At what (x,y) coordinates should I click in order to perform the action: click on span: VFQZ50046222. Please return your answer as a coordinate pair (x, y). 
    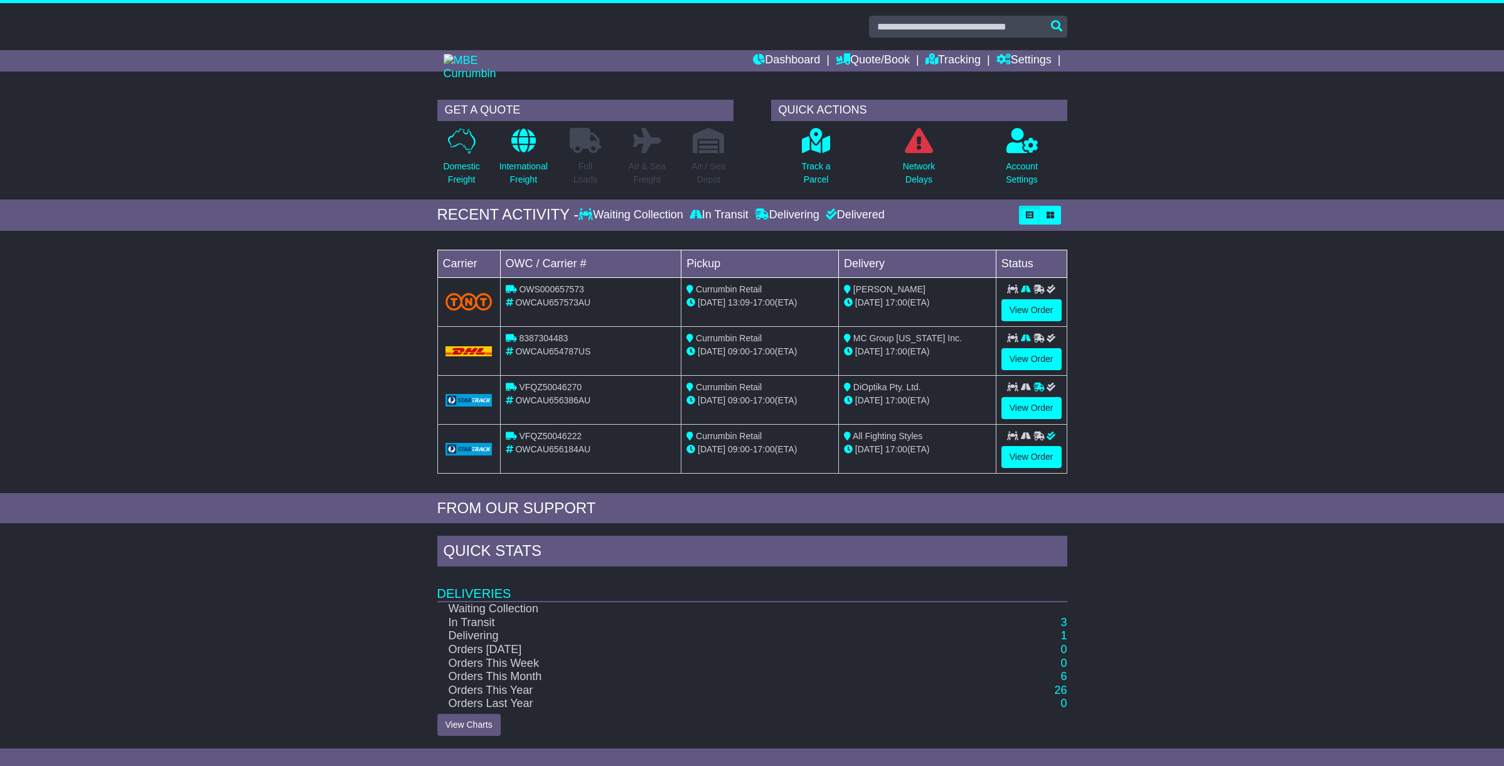
    Looking at the image, I should click on (550, 436).